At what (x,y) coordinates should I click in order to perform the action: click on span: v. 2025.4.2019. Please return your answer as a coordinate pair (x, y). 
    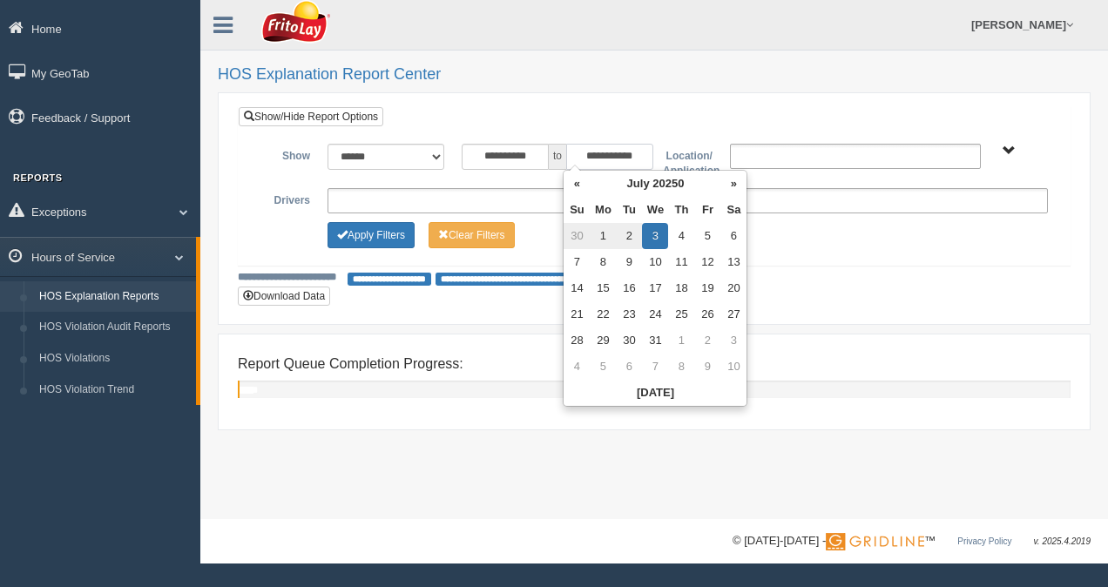
    Looking at the image, I should click on (1062, 541).